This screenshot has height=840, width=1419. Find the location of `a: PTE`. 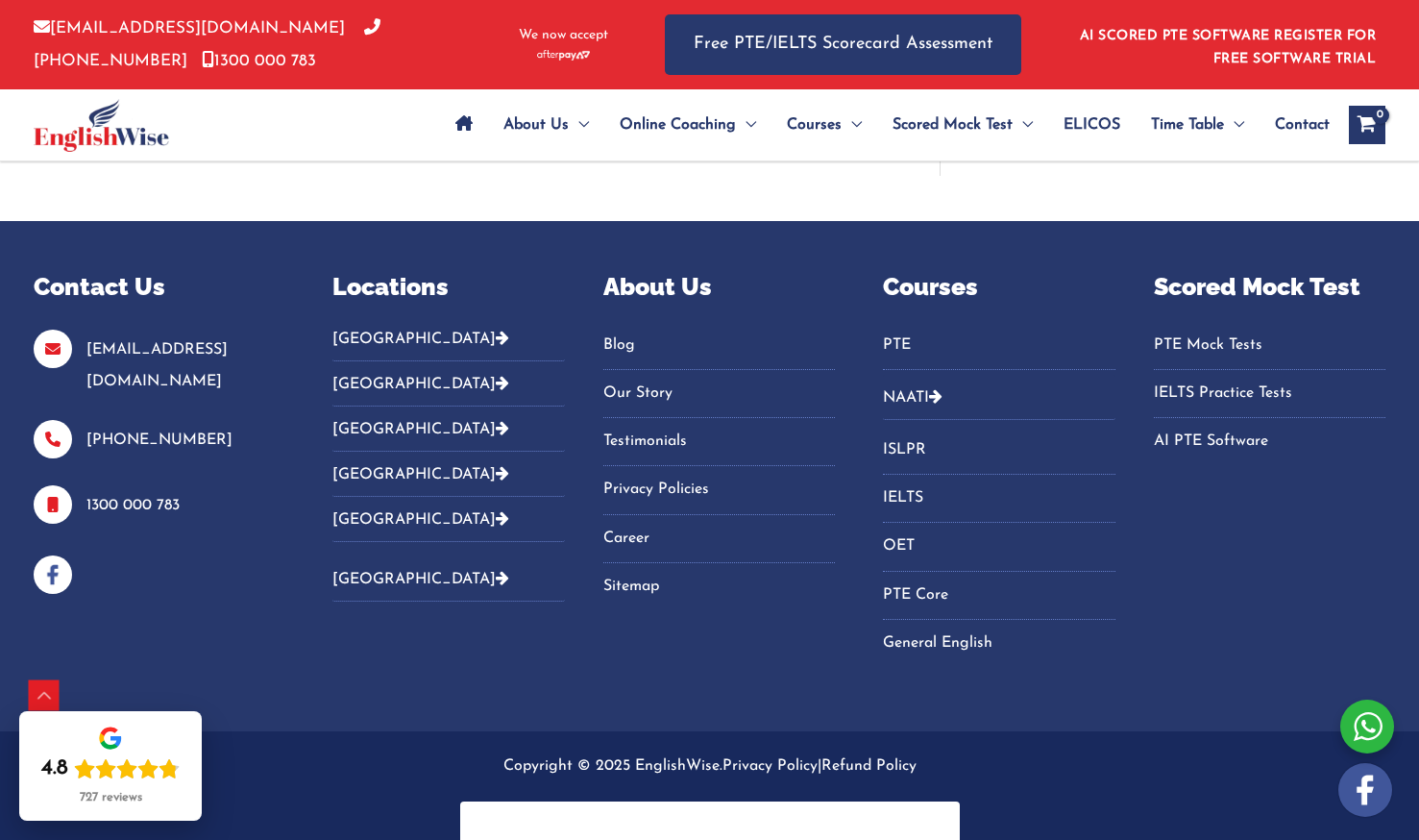

a: PTE is located at coordinates (998, 345).